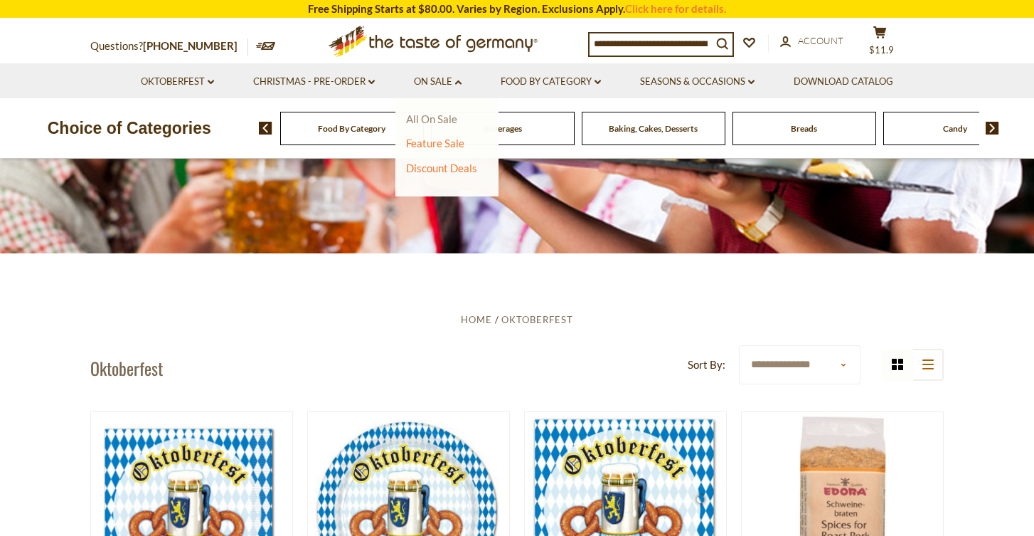  Describe the element at coordinates (435, 143) in the screenshot. I see `a: Feature Sale` at that location.